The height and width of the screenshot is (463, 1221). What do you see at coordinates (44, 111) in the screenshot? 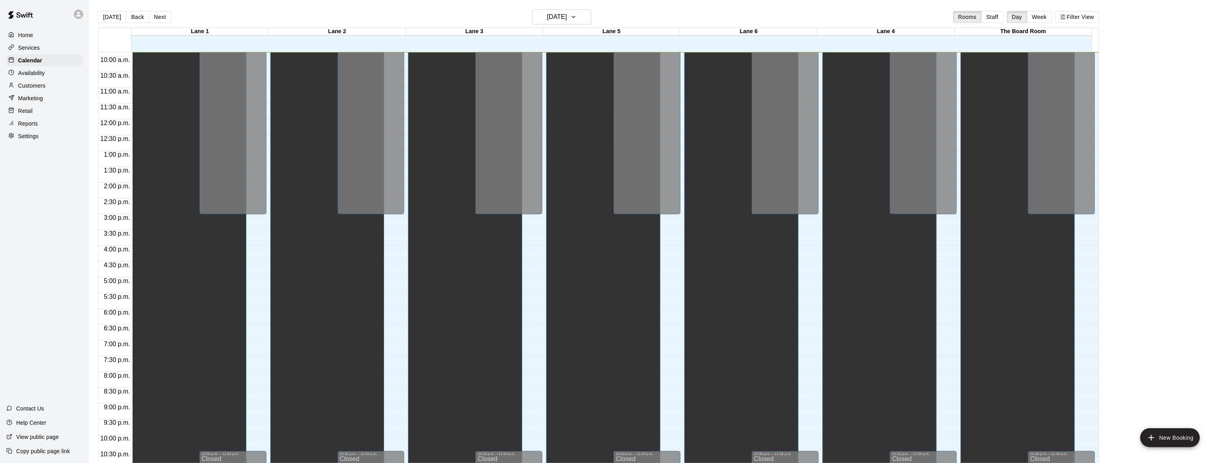
I see `a: Retail` at bounding box center [44, 111].